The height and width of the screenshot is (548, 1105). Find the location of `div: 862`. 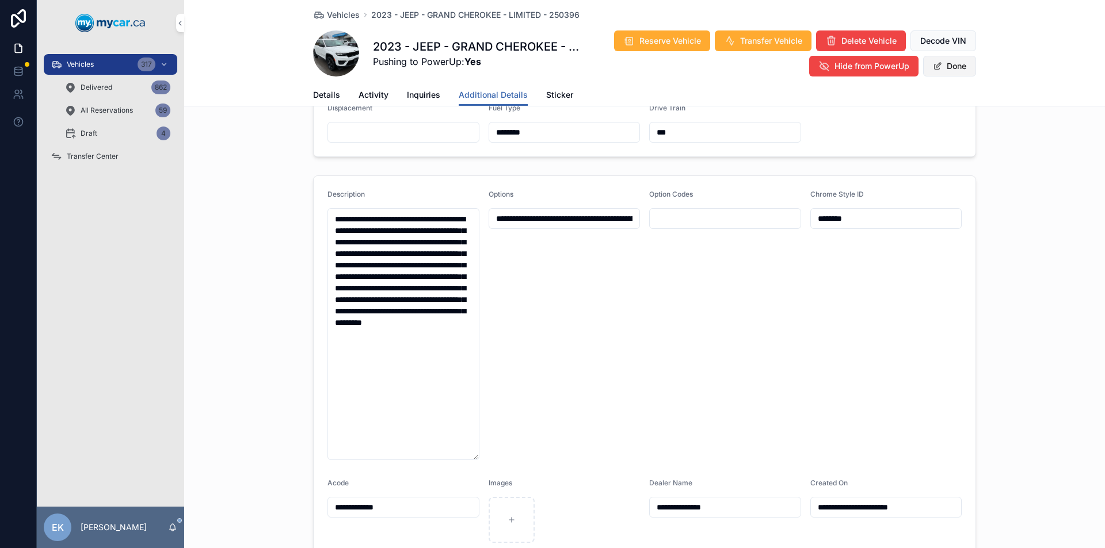

div: 862 is located at coordinates (161, 87).